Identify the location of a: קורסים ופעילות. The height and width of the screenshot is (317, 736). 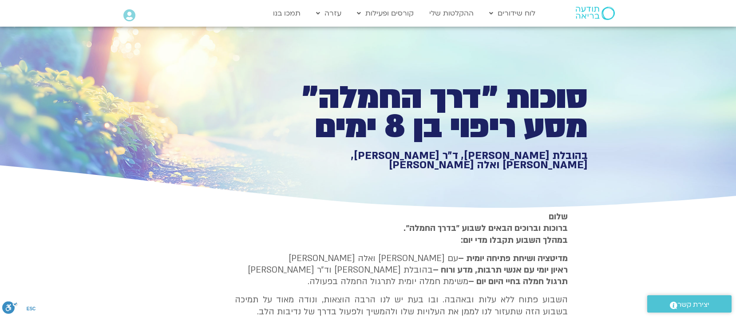
(385, 13).